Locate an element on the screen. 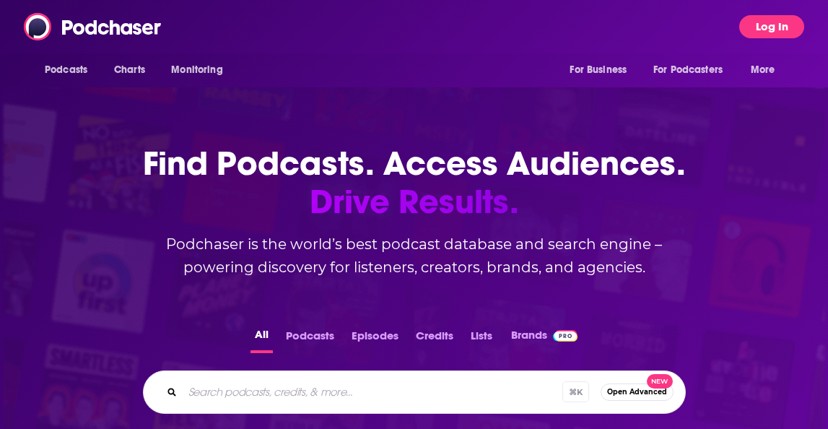 This screenshot has height=429, width=828. button: Lists is located at coordinates (481, 338).